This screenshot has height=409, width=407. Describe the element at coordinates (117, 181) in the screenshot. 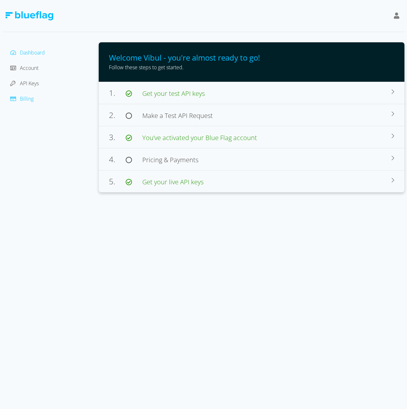

I see `span: 5.` at that location.